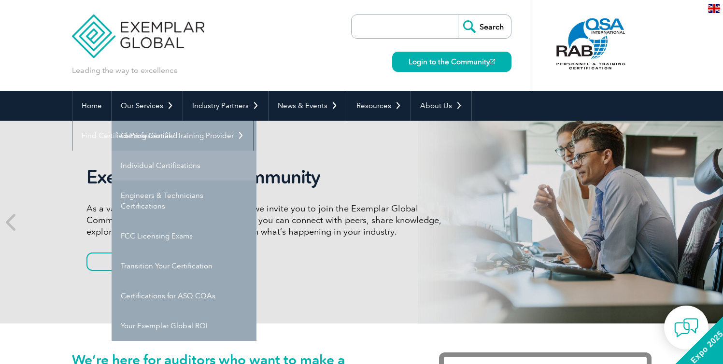 The height and width of the screenshot is (364, 723). Describe the element at coordinates (484, 27) in the screenshot. I see `input: Search` at that location.